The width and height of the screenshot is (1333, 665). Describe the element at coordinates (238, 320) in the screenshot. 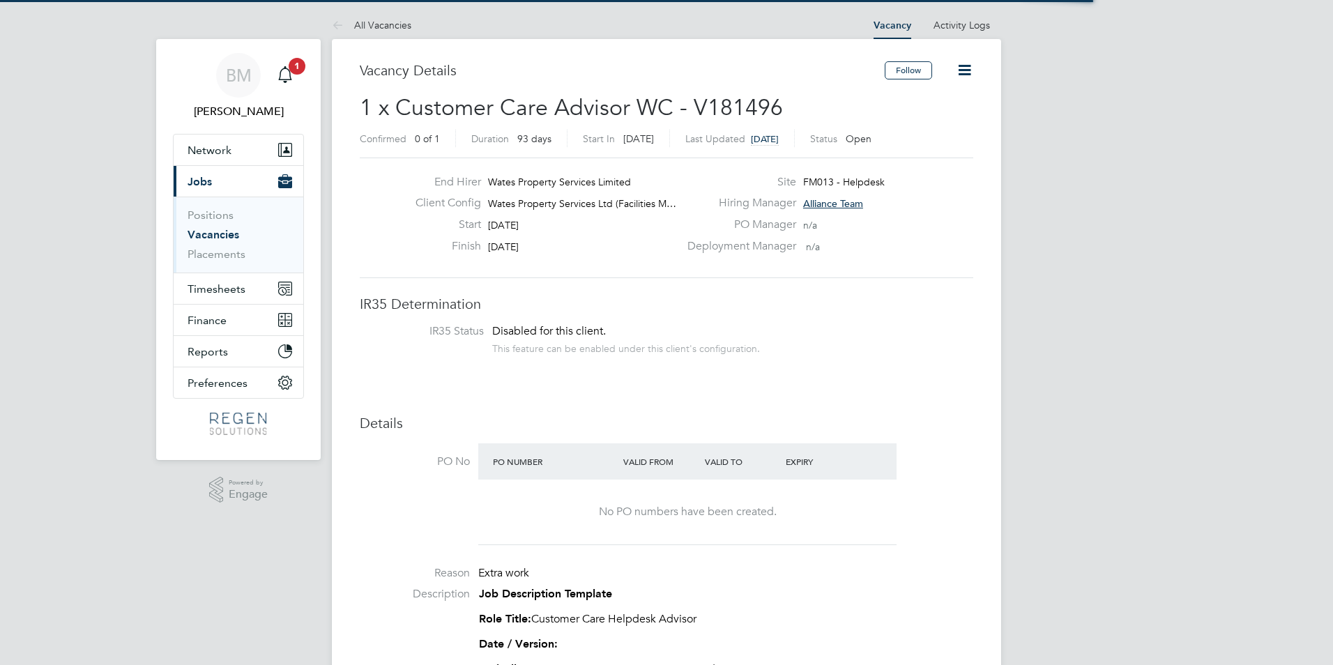

I see `button: Finance` at that location.